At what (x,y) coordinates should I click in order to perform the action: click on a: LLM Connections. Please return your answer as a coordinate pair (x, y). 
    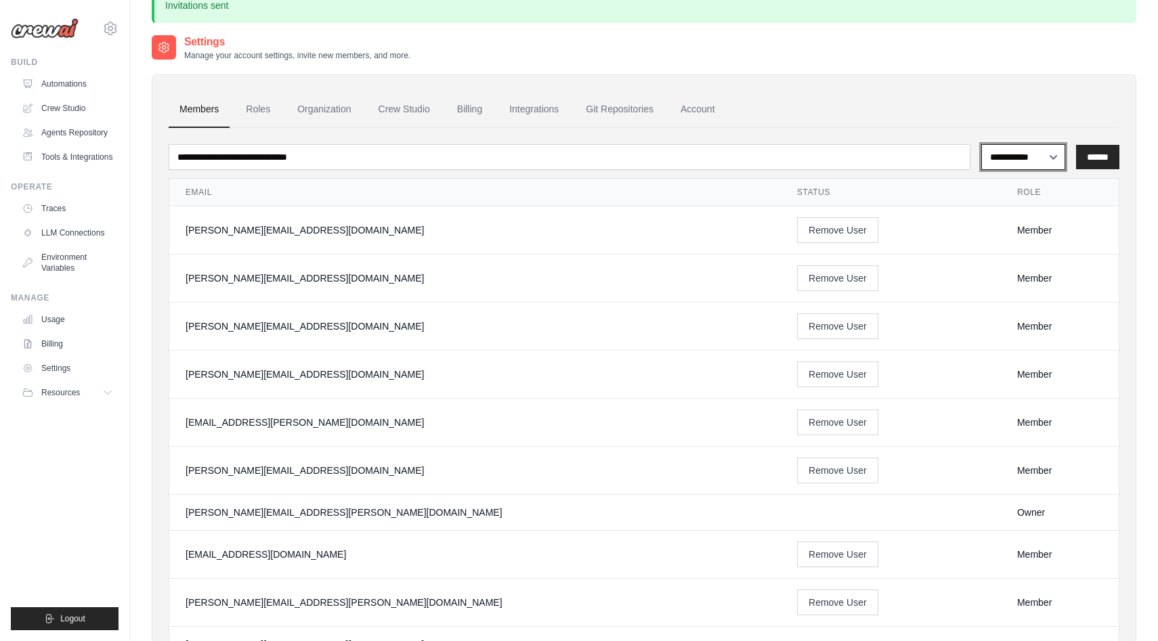
    Looking at the image, I should click on (67, 233).